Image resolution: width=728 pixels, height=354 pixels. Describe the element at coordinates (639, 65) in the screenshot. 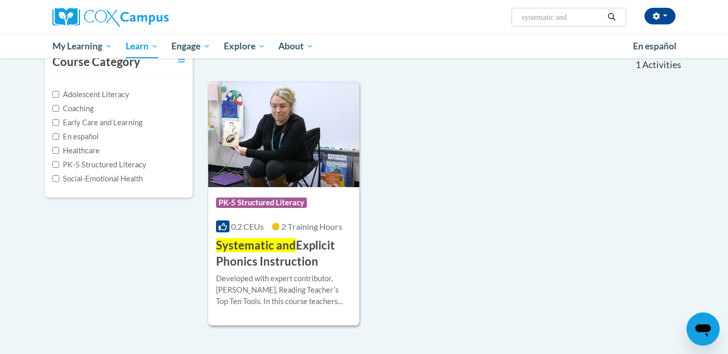

I see `span: 1` at that location.